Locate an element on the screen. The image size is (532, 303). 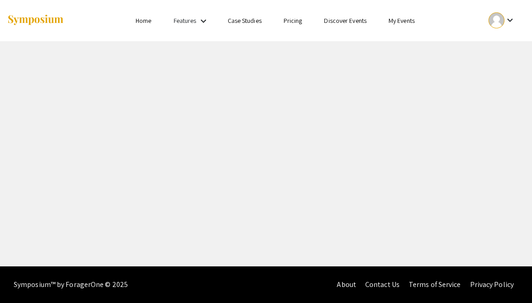
button: Expand account dropdown is located at coordinates (502, 20).